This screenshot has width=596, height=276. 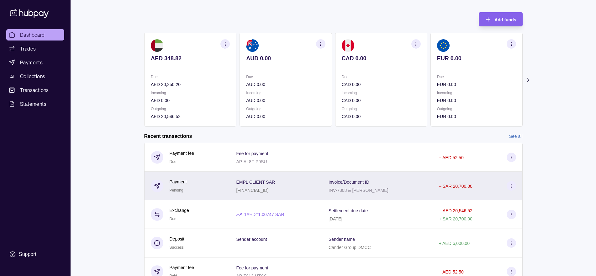 What do you see at coordinates (505, 20) in the screenshot?
I see `span: Add funds` at bounding box center [505, 20].